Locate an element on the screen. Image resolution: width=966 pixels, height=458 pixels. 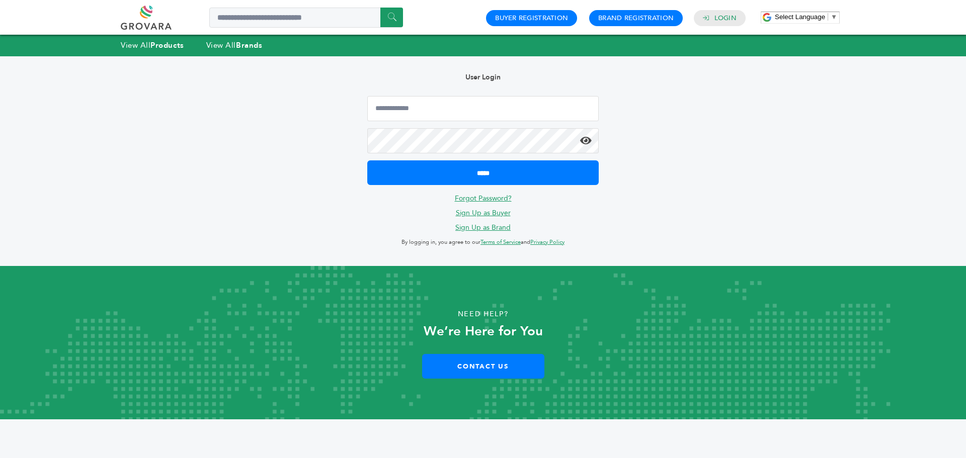
a: Brand Registration is located at coordinates (636, 18).